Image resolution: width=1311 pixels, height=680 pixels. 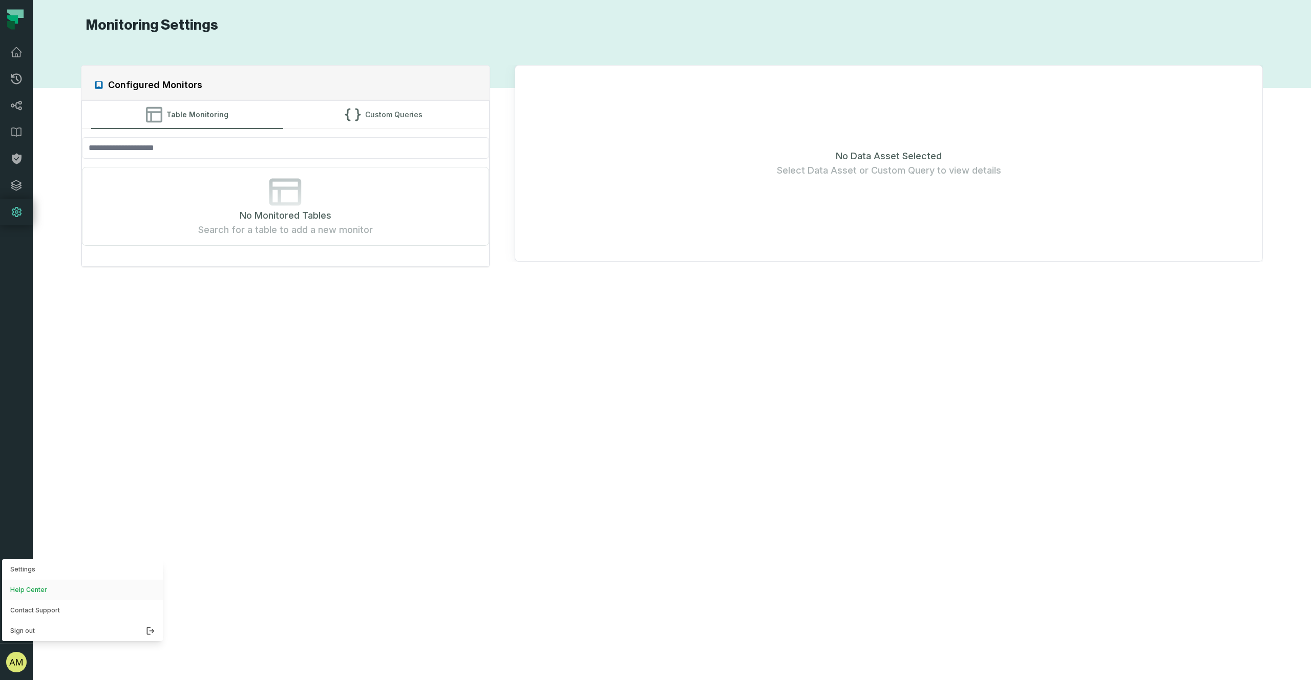 I want to click on a: Contact Support, so click(x=82, y=610).